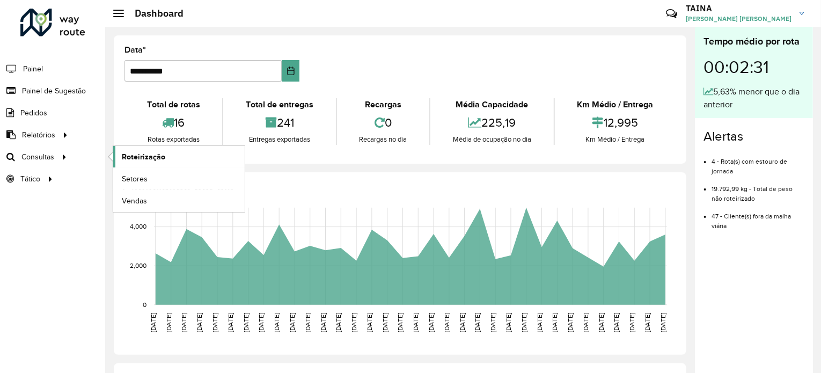  I want to click on div: Recargas, so click(383, 105).